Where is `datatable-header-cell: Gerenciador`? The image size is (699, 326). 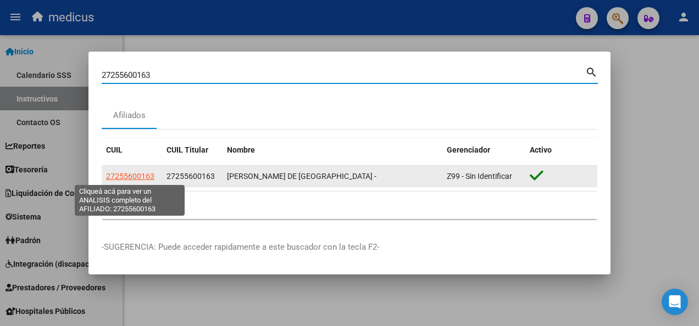 datatable-header-cell: Gerenciador is located at coordinates (484, 150).